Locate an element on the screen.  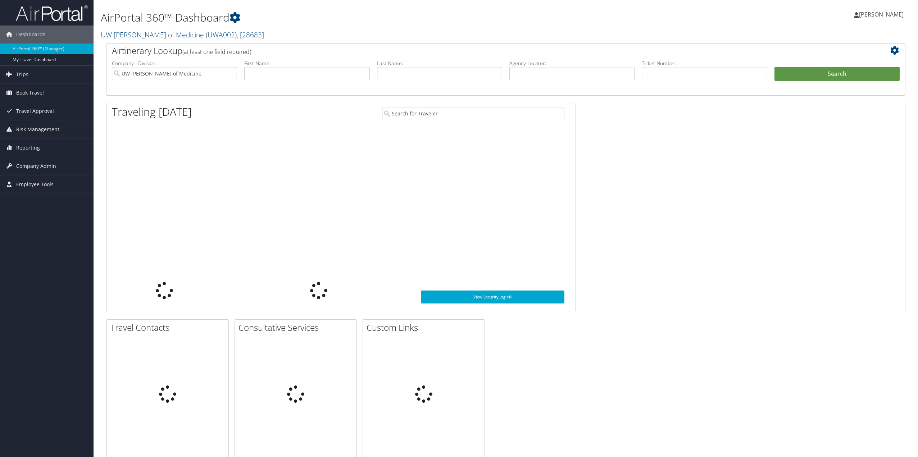
span: Risk Management is located at coordinates (38, 129).